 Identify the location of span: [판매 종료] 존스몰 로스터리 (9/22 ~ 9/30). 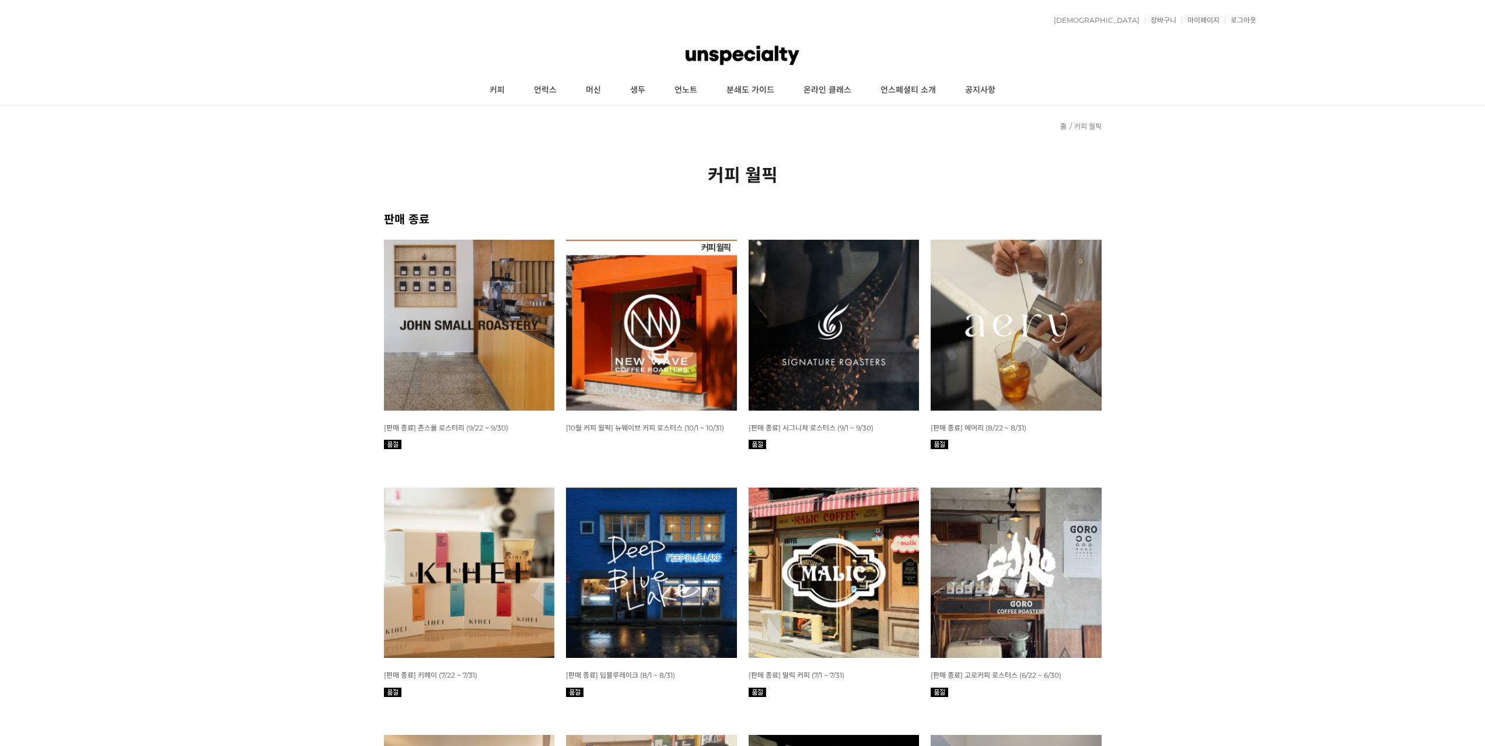
(446, 428).